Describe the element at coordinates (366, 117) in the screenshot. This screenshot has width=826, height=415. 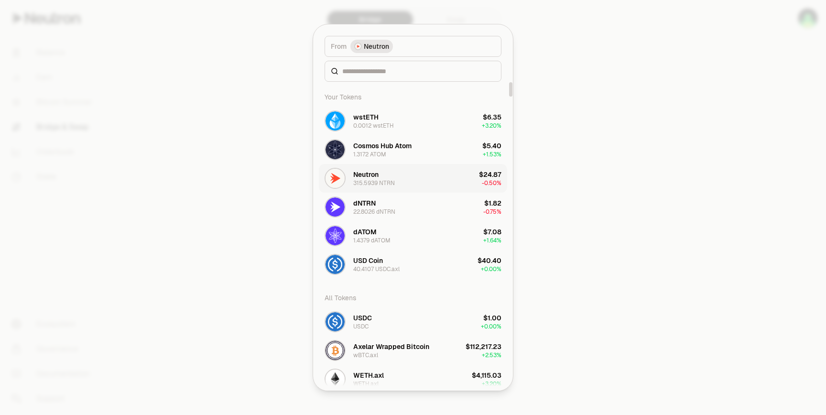
I see `div: wstETH` at that location.